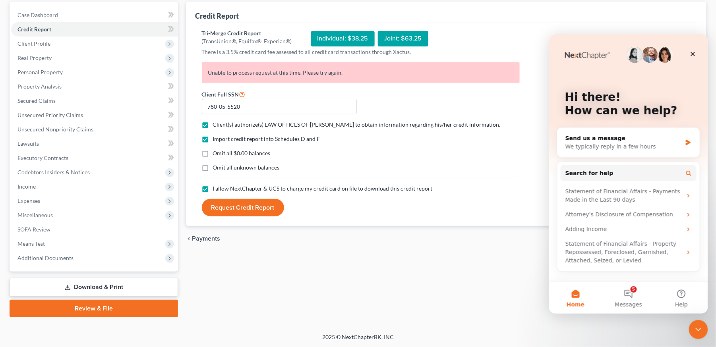 This screenshot has width=716, height=347. Describe the element at coordinates (39, 21) in the screenshot. I see `img: logo` at that location.